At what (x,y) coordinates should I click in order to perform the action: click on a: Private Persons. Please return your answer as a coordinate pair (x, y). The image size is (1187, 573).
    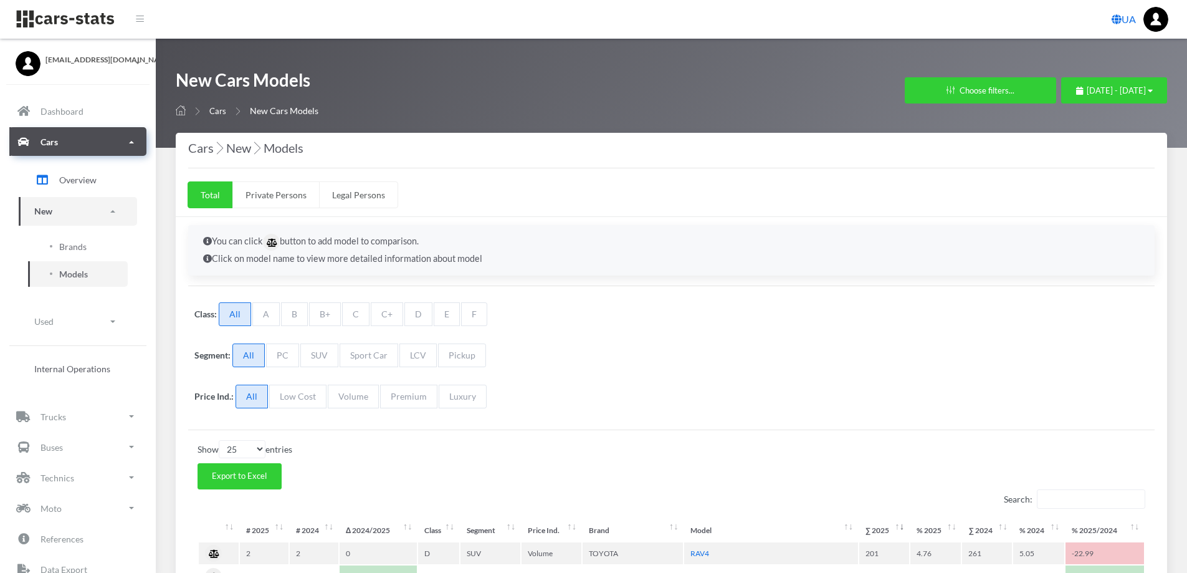
    Looking at the image, I should click on (276, 194).